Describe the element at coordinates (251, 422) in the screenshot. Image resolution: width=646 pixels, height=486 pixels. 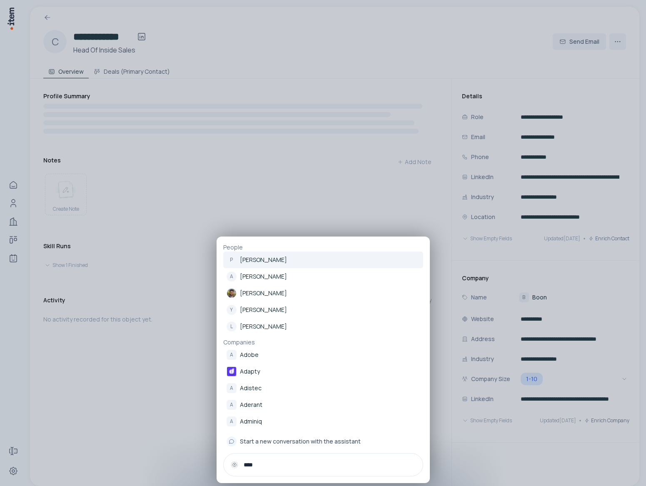
I see `p: Adminiq` at that location.